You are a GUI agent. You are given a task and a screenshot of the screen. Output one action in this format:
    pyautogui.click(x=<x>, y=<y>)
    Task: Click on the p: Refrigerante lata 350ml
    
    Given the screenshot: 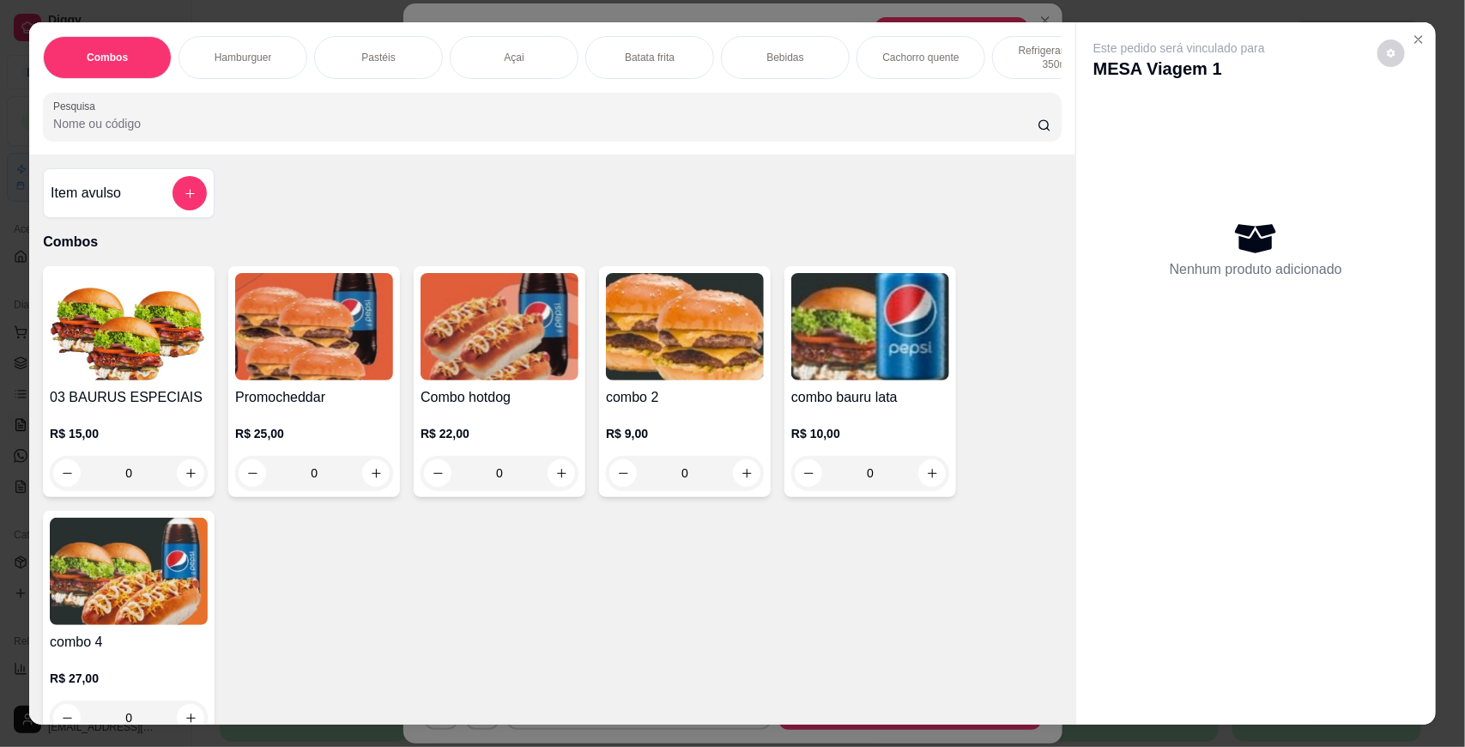 What is the action you would take?
    pyautogui.click(x=1057, y=58)
    